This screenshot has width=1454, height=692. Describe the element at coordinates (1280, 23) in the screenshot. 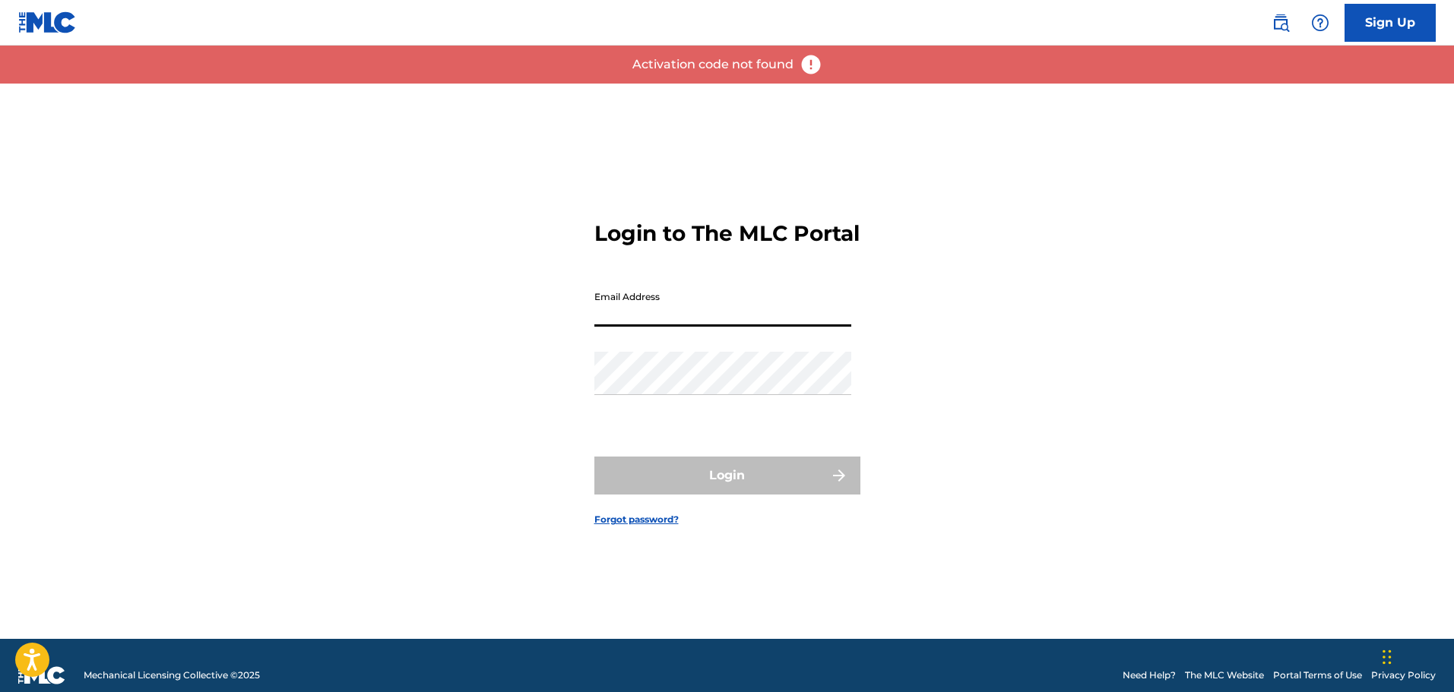

I see `a: Public Search` at that location.